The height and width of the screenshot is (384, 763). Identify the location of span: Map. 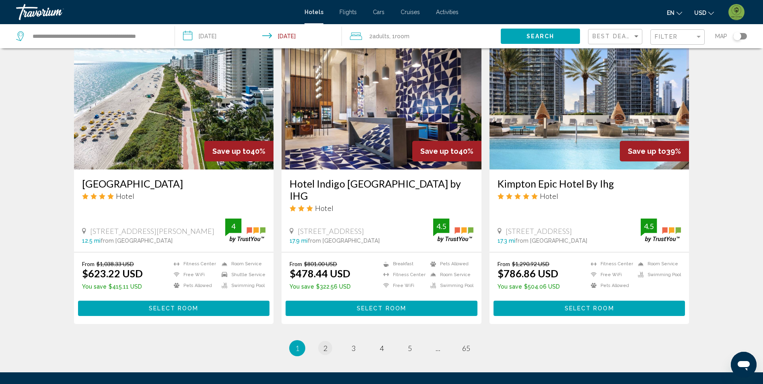
(721, 36).